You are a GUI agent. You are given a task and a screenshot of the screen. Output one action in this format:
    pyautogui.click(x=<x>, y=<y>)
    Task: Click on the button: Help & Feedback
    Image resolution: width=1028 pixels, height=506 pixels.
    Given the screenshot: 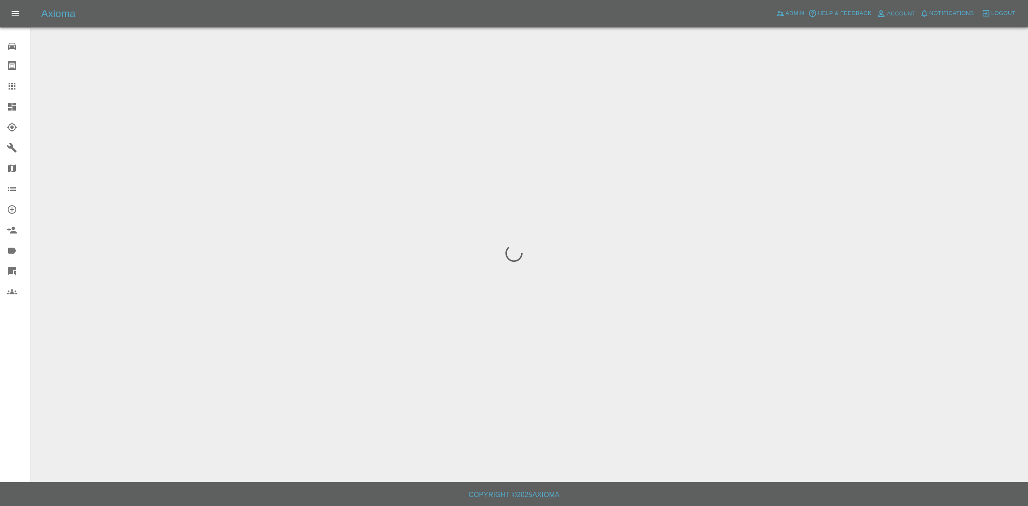 What is the action you would take?
    pyautogui.click(x=839, y=13)
    